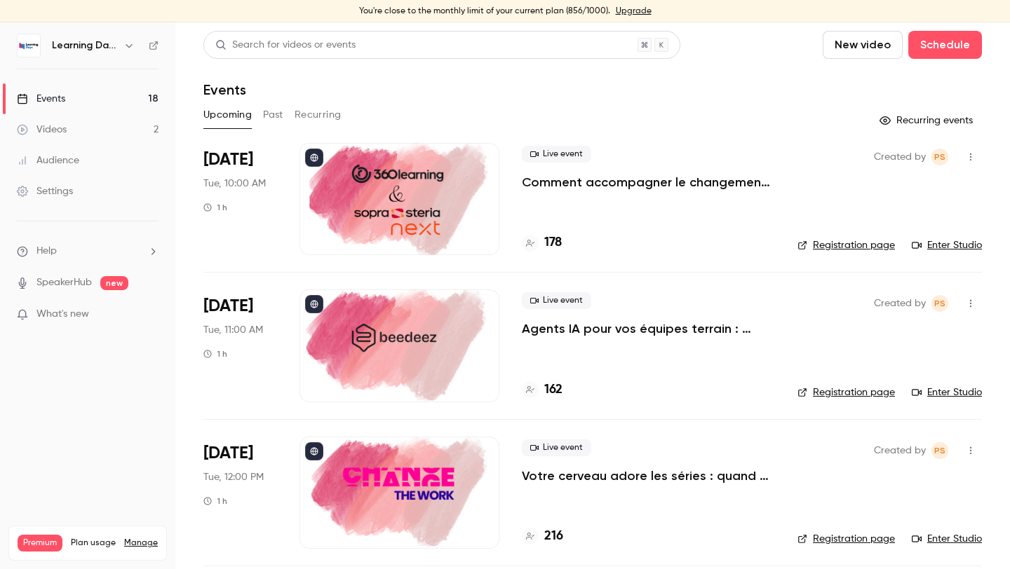  What do you see at coordinates (541, 243) in the screenshot?
I see `a: 178` at bounding box center [541, 243].